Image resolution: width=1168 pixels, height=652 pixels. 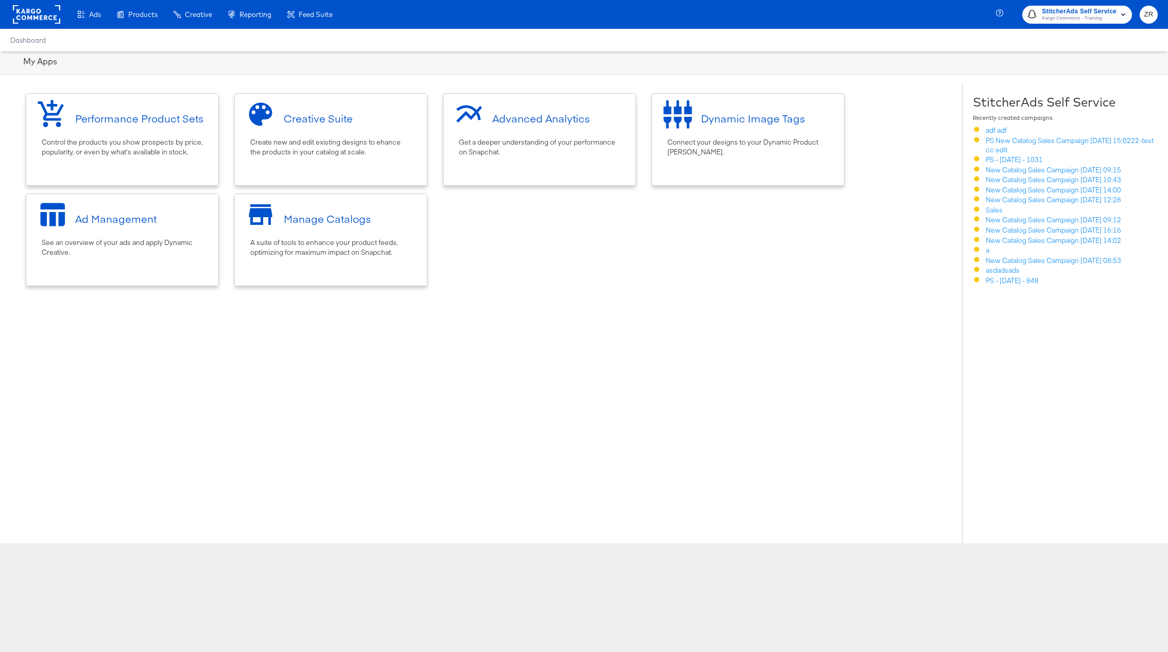 What do you see at coordinates (1076, 14) in the screenshot?
I see `button: StitcherAds Self ServiceKargo Commerce - Training` at bounding box center [1076, 14].